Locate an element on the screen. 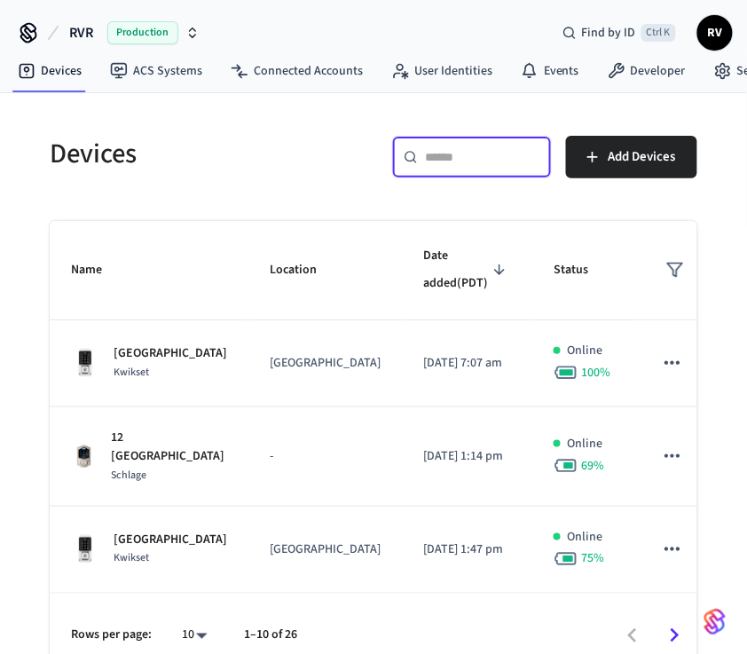 The image size is (747, 654). img: Schlage Sense Smart Deadbolt with Camelot Trim, Front is located at coordinates (83, 456).